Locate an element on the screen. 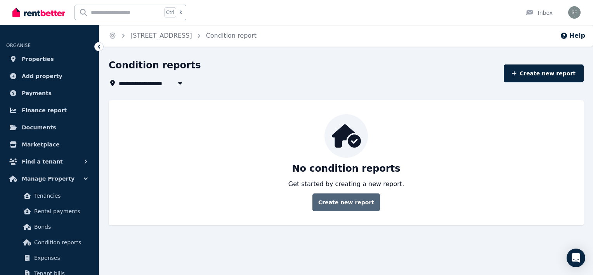 The image size is (593, 275). span: Expenses is located at coordinates (60, 258).